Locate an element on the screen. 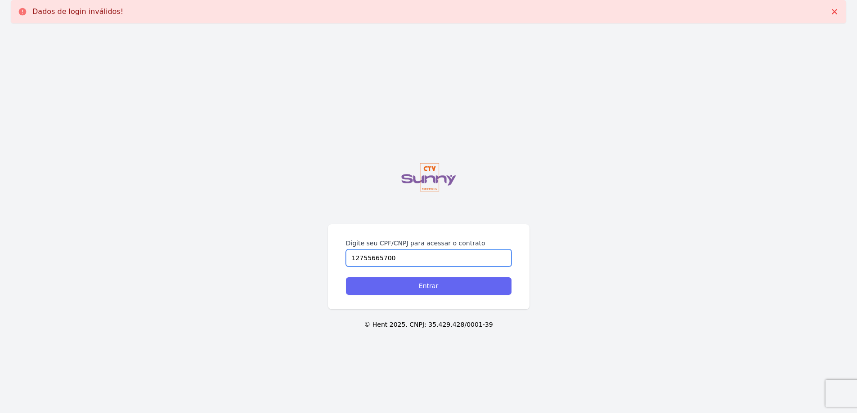  input: Entrar is located at coordinates (429, 286).